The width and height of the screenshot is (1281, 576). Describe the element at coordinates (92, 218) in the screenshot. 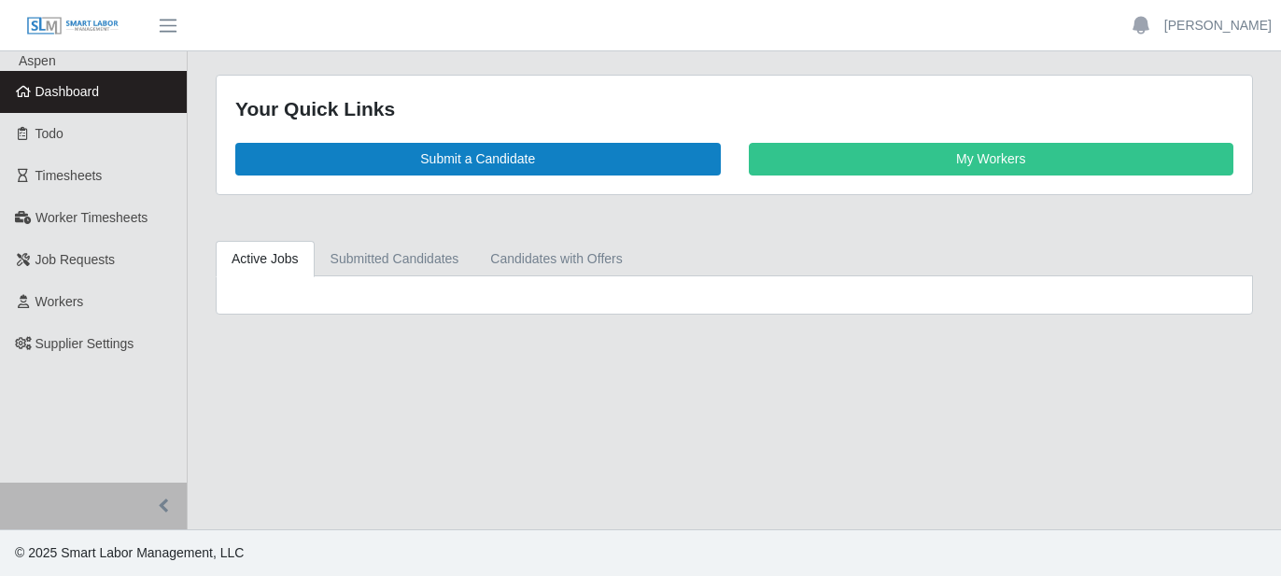

I see `span: Worker Timesheets` at that location.